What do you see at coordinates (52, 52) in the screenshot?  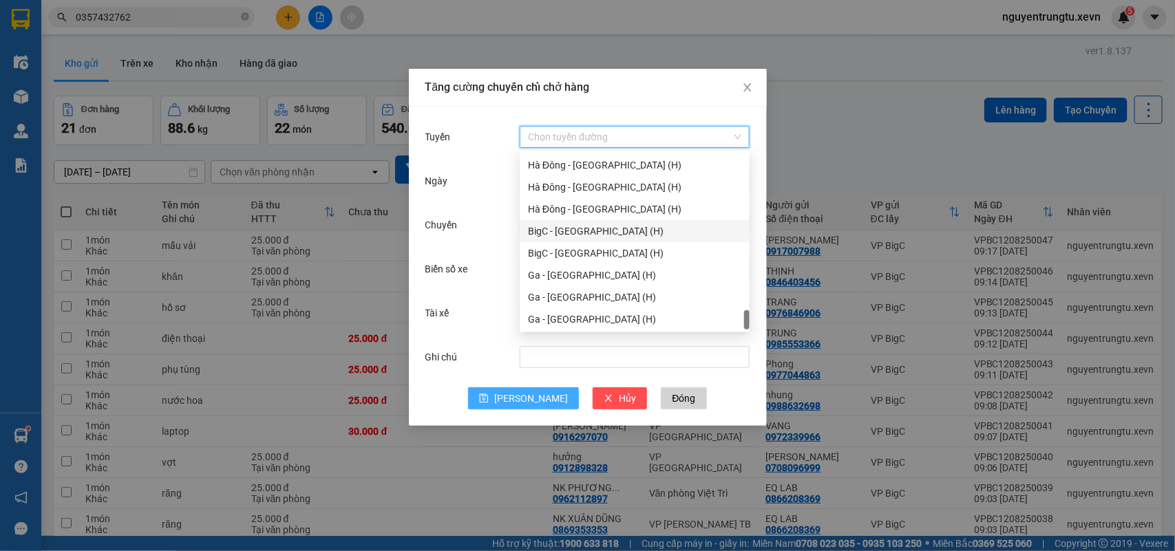 I see `img: logo.jpg` at bounding box center [52, 52].